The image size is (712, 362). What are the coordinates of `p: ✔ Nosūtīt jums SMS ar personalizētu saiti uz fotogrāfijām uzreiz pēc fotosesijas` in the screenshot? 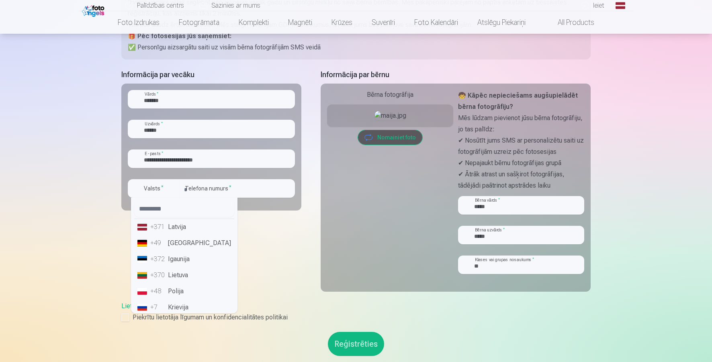 It's located at (521, 146).